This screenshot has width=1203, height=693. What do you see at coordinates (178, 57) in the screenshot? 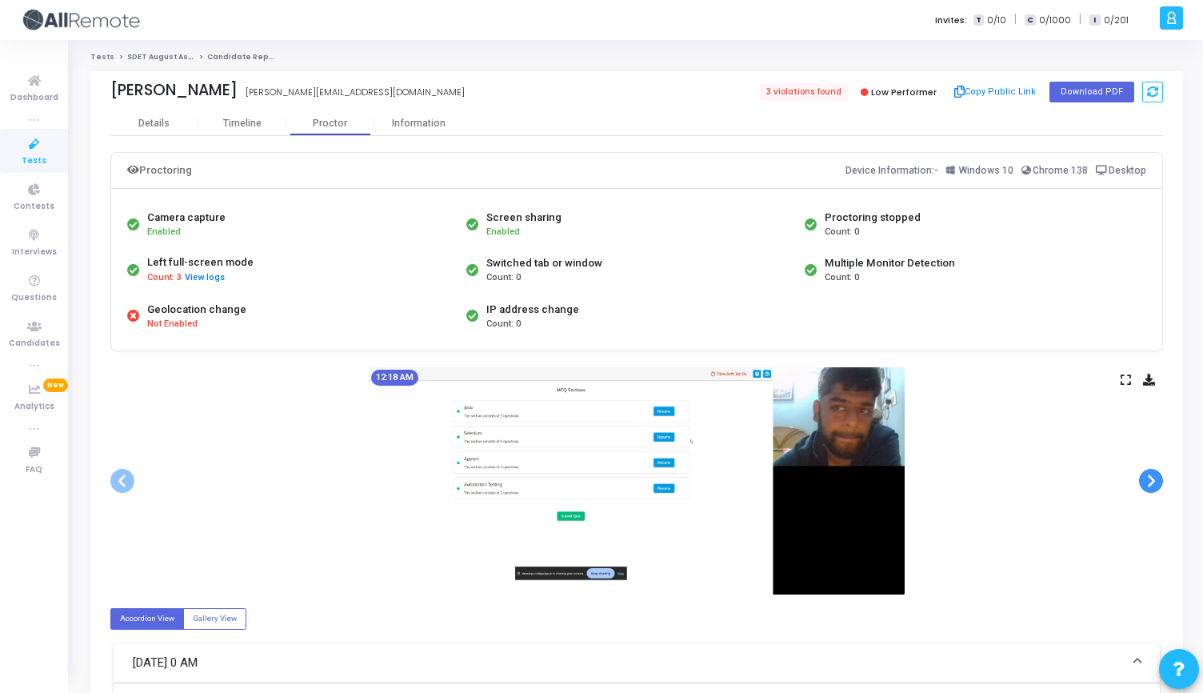
I see `a: SDET August Assessment` at bounding box center [178, 57].